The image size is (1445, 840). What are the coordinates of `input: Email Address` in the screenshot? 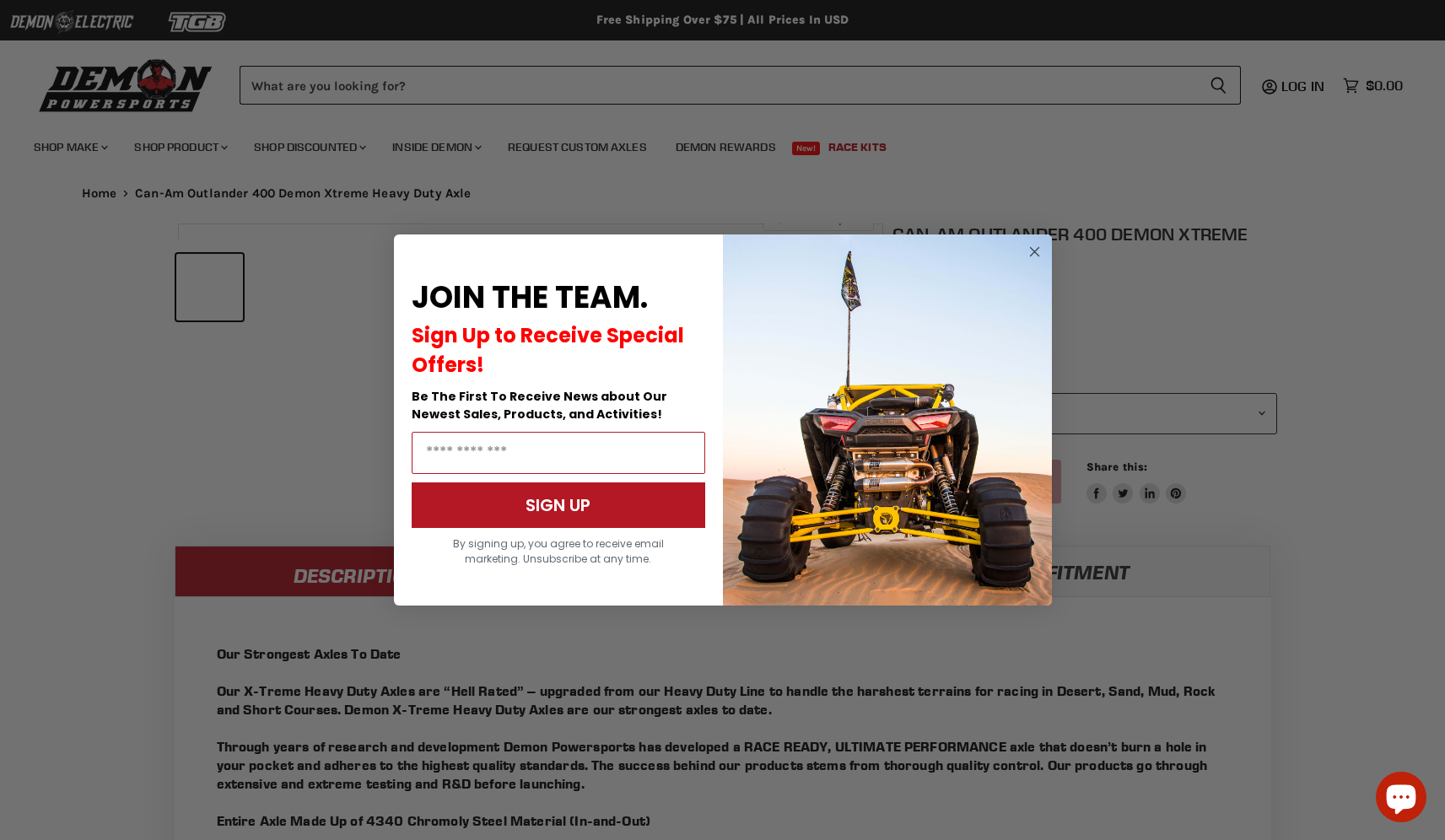 It's located at (558, 453).